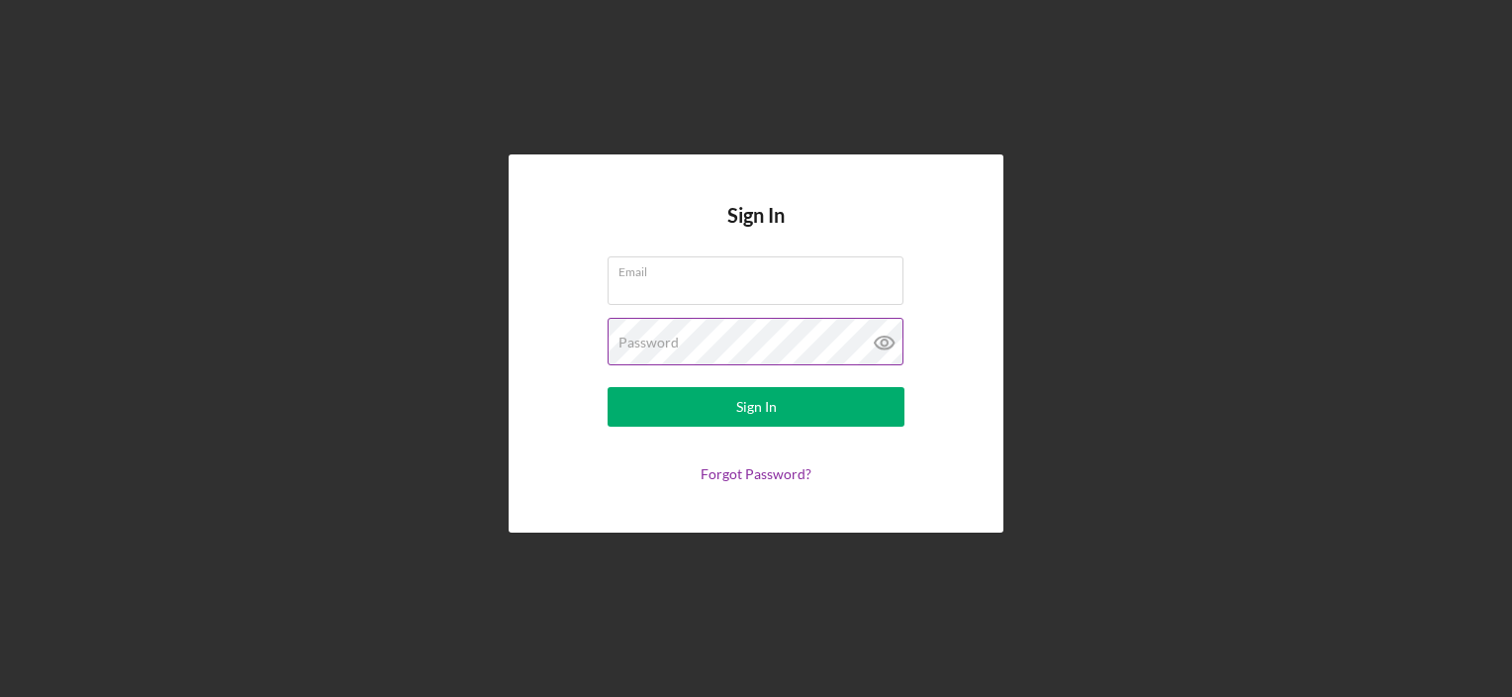  I want to click on a: Forgot Password?, so click(756, 473).